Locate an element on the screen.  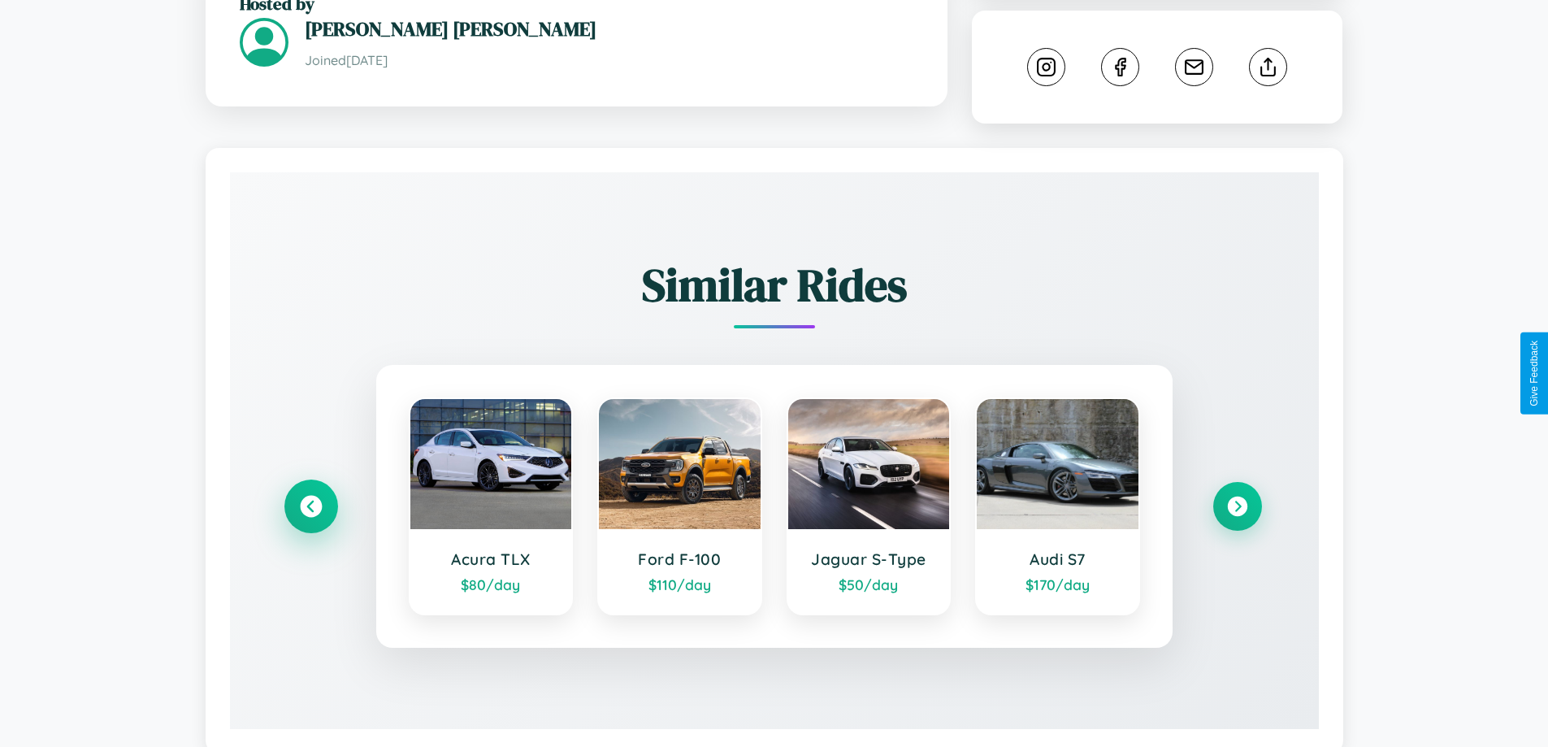
h3: Acura TLX is located at coordinates (491, 559).